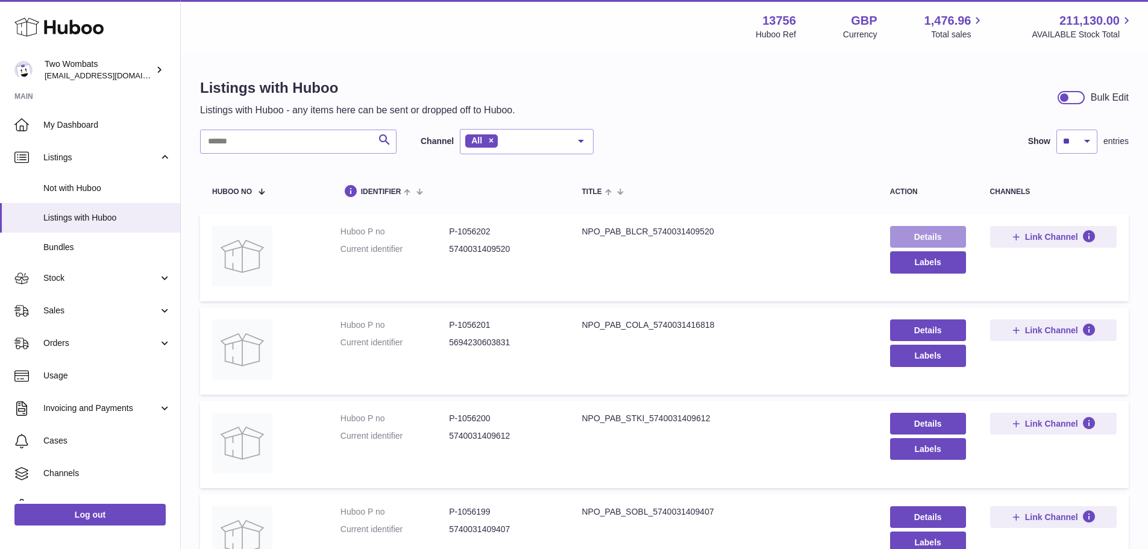  Describe the element at coordinates (242, 350) in the screenshot. I see `img: NPO_PAB_COLA_5740031416818` at that location.